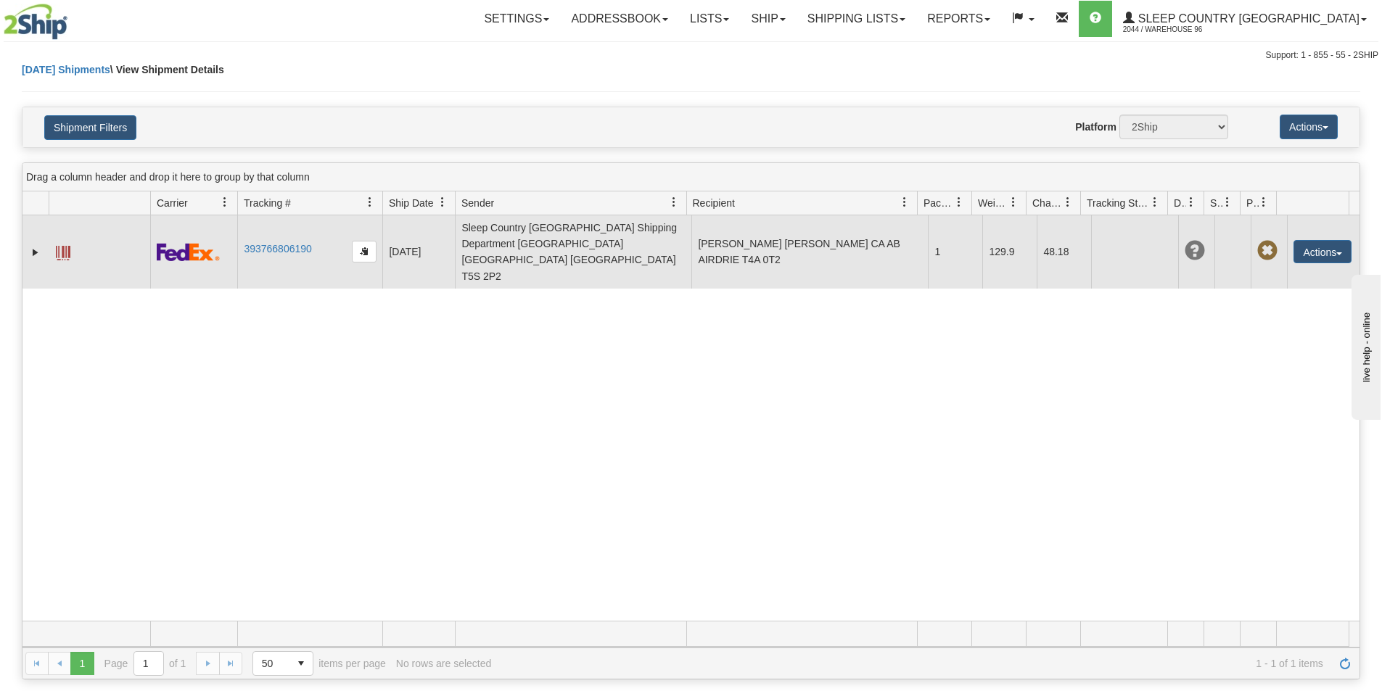  I want to click on a: Shipment Issues filter column settings, so click(1228, 202).